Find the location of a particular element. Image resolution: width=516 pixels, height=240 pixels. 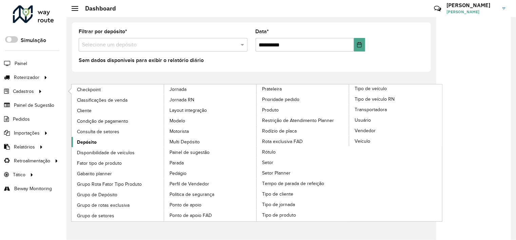

span: Perfil de Vendedor is located at coordinates (189, 184).